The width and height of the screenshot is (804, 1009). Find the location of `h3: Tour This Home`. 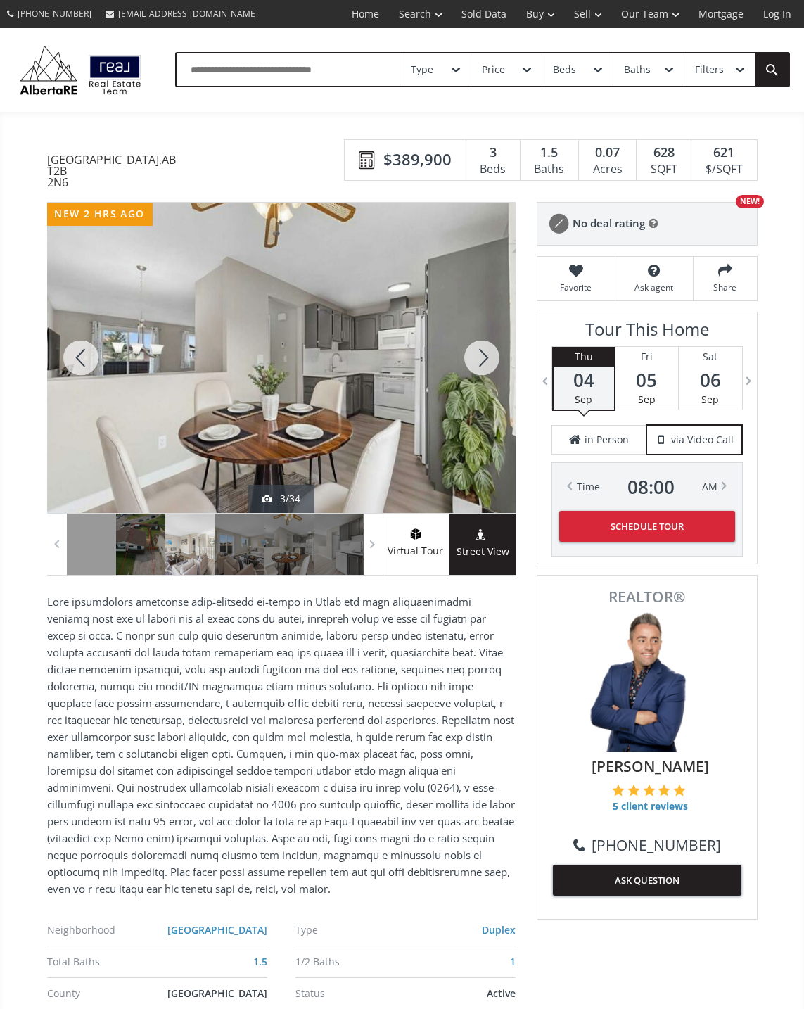

h3: Tour This Home is located at coordinates (648, 333).